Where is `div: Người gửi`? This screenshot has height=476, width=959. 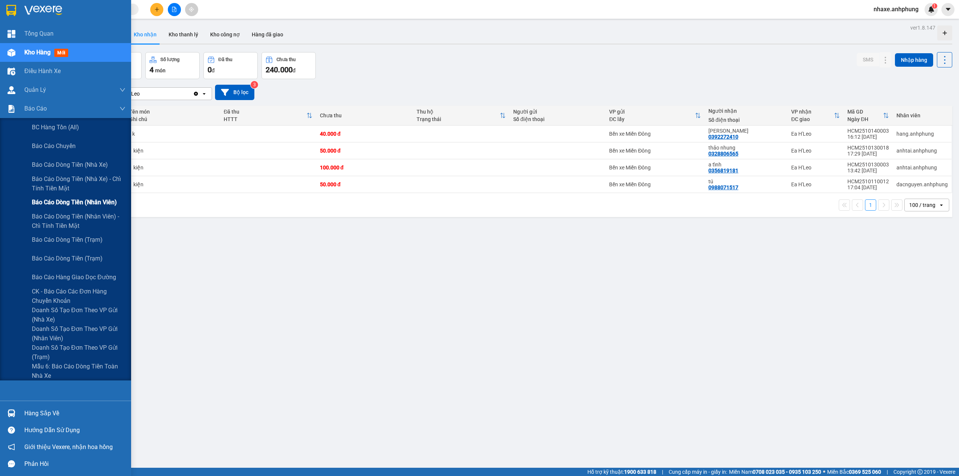
div: Người gửi is located at coordinates (557, 112).